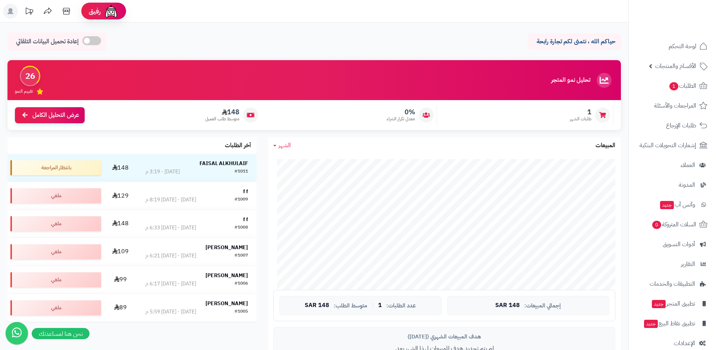 The image size is (716, 350). Describe the element at coordinates (285, 145) in the screenshot. I see `span: الشهر` at that location.